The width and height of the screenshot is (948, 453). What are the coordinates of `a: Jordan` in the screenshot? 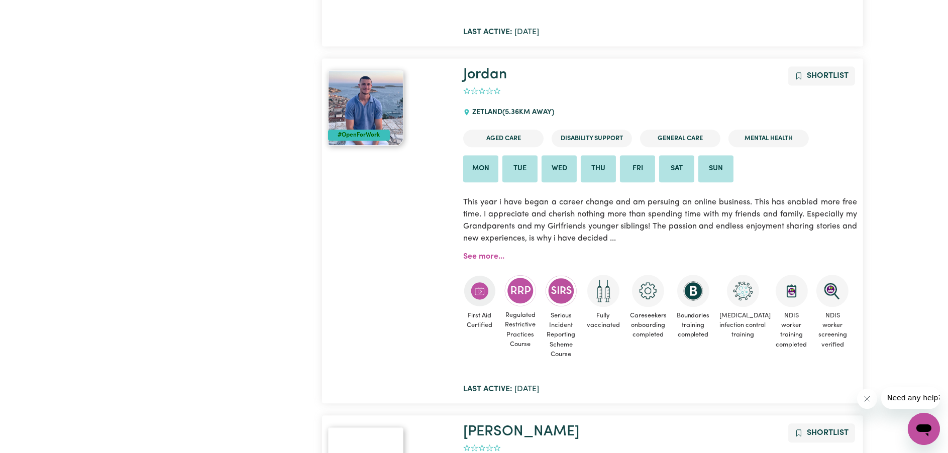 It's located at (485, 74).